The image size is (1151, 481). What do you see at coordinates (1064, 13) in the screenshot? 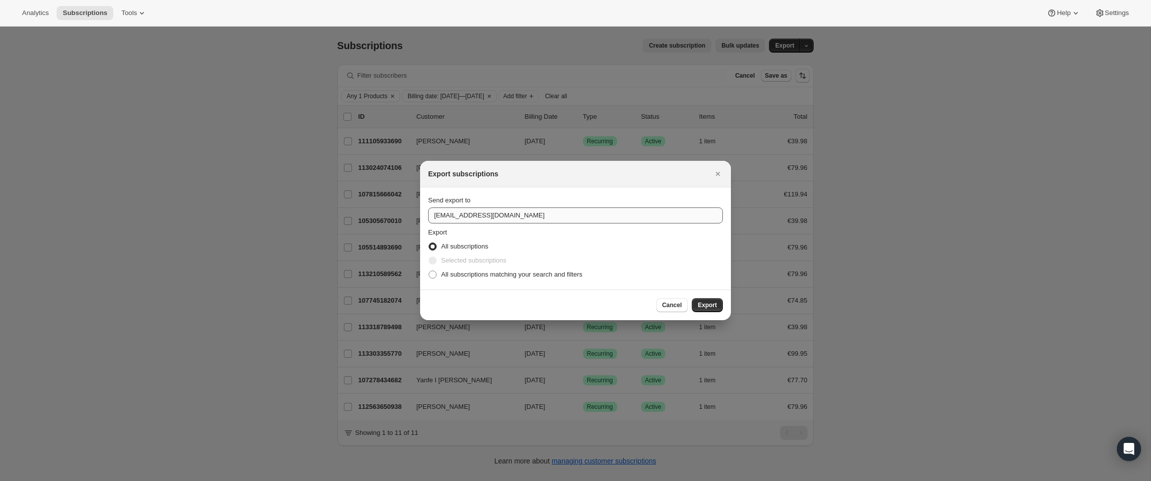
I see `span: Help` at bounding box center [1064, 13].